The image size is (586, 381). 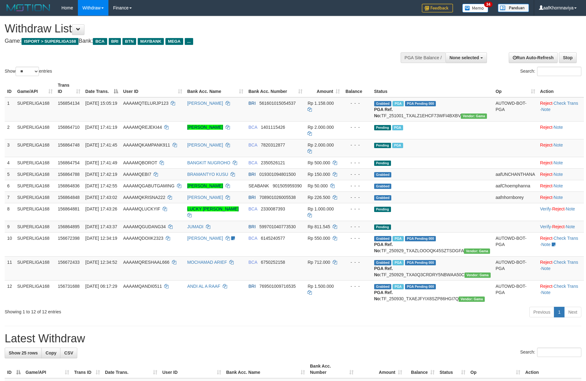 What do you see at coordinates (10, 244) in the screenshot?
I see `td: 10` at bounding box center [10, 244].